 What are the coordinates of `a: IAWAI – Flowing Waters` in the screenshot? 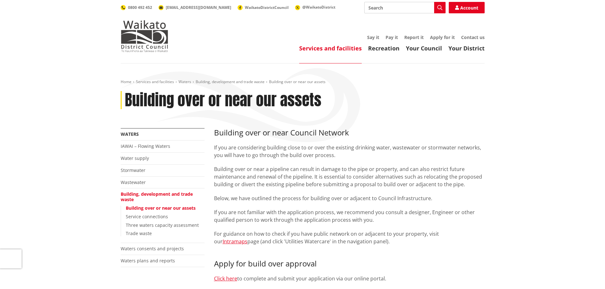 It's located at (145, 146).